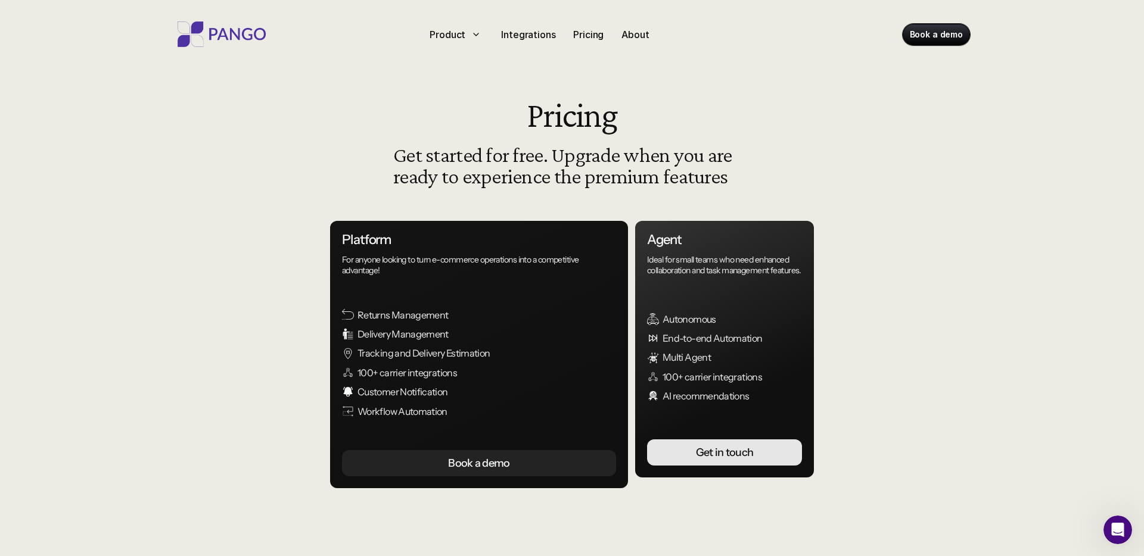 This screenshot has width=1144, height=556. Describe the element at coordinates (447, 35) in the screenshot. I see `p: Product` at that location.